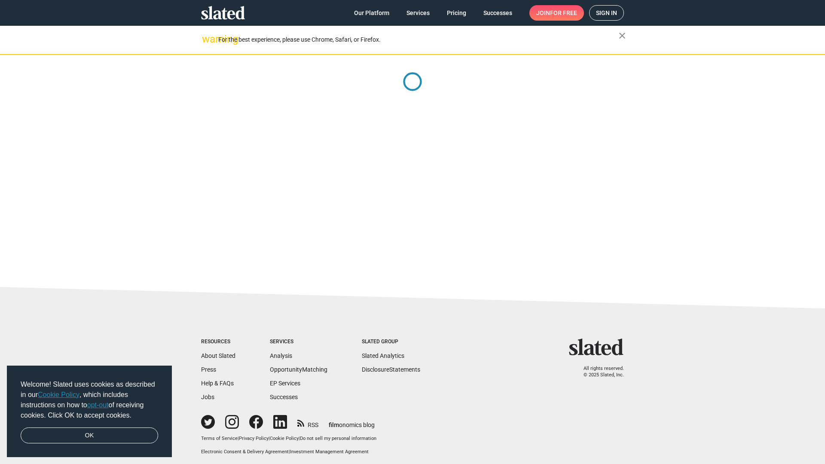 This screenshot has height=464, width=825. Describe the element at coordinates (338, 439) in the screenshot. I see `button: Do not sell my personal information` at that location.